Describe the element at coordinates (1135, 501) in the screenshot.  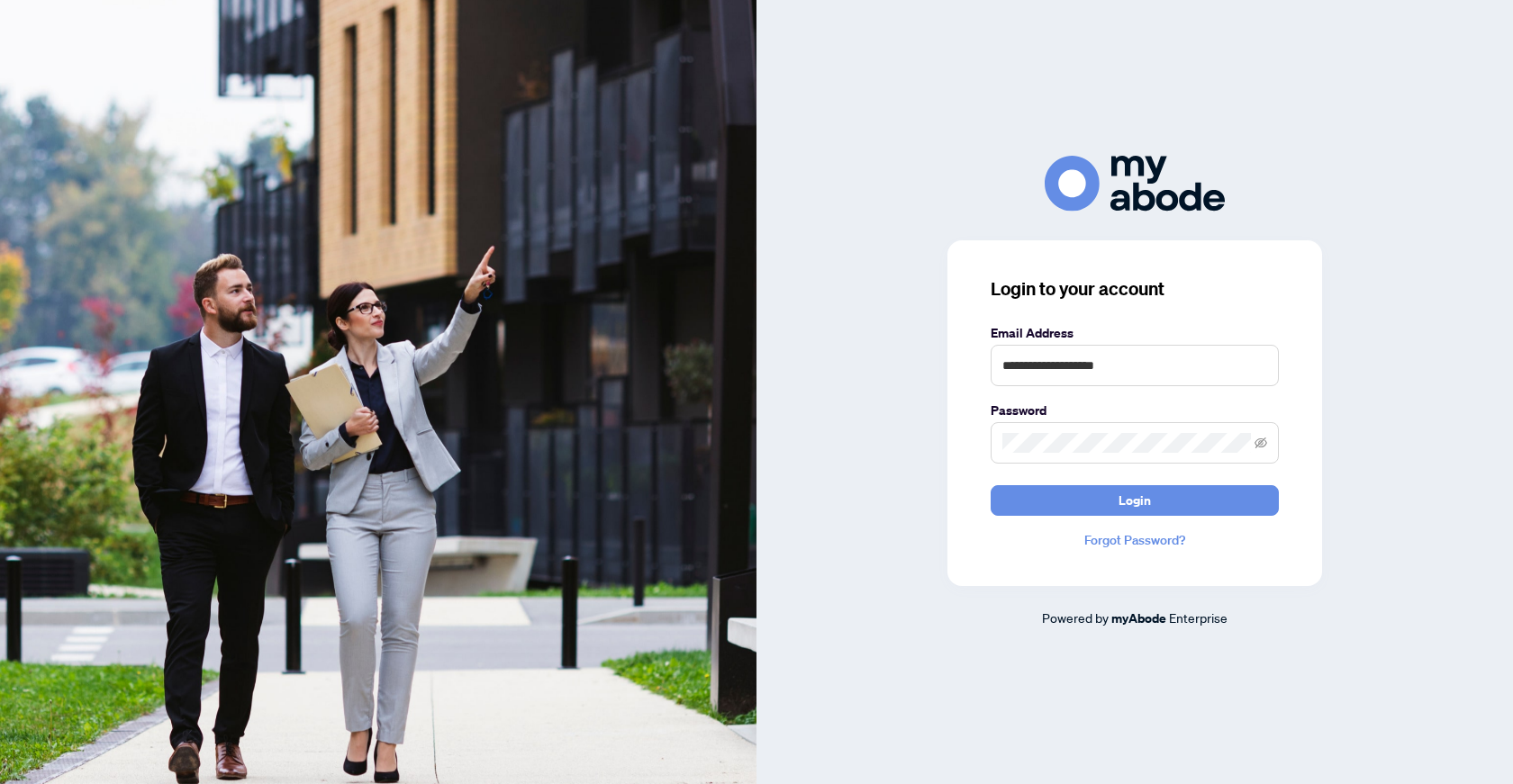
I see `span: Login` at that location.